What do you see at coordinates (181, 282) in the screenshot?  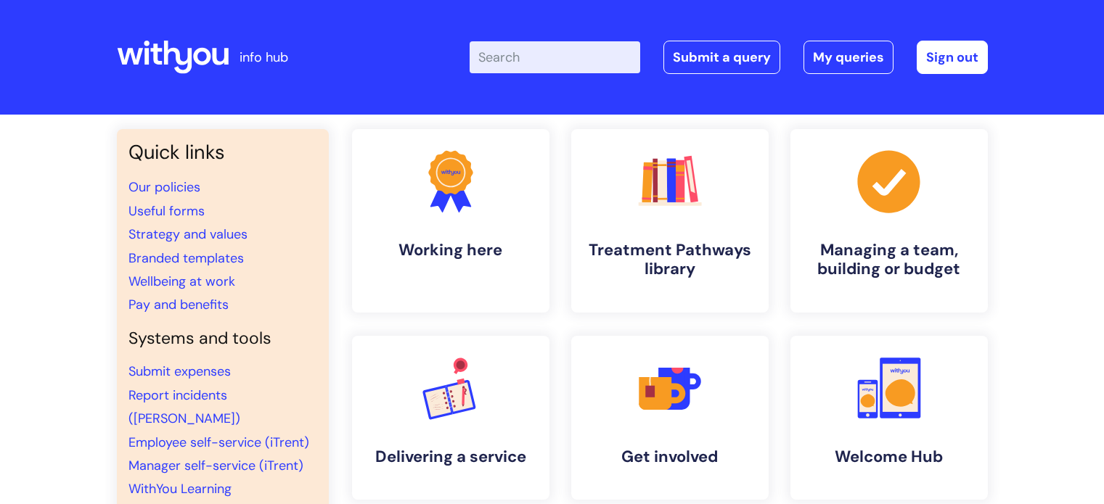 I see `a: Wellbeing at work` at bounding box center [181, 282].